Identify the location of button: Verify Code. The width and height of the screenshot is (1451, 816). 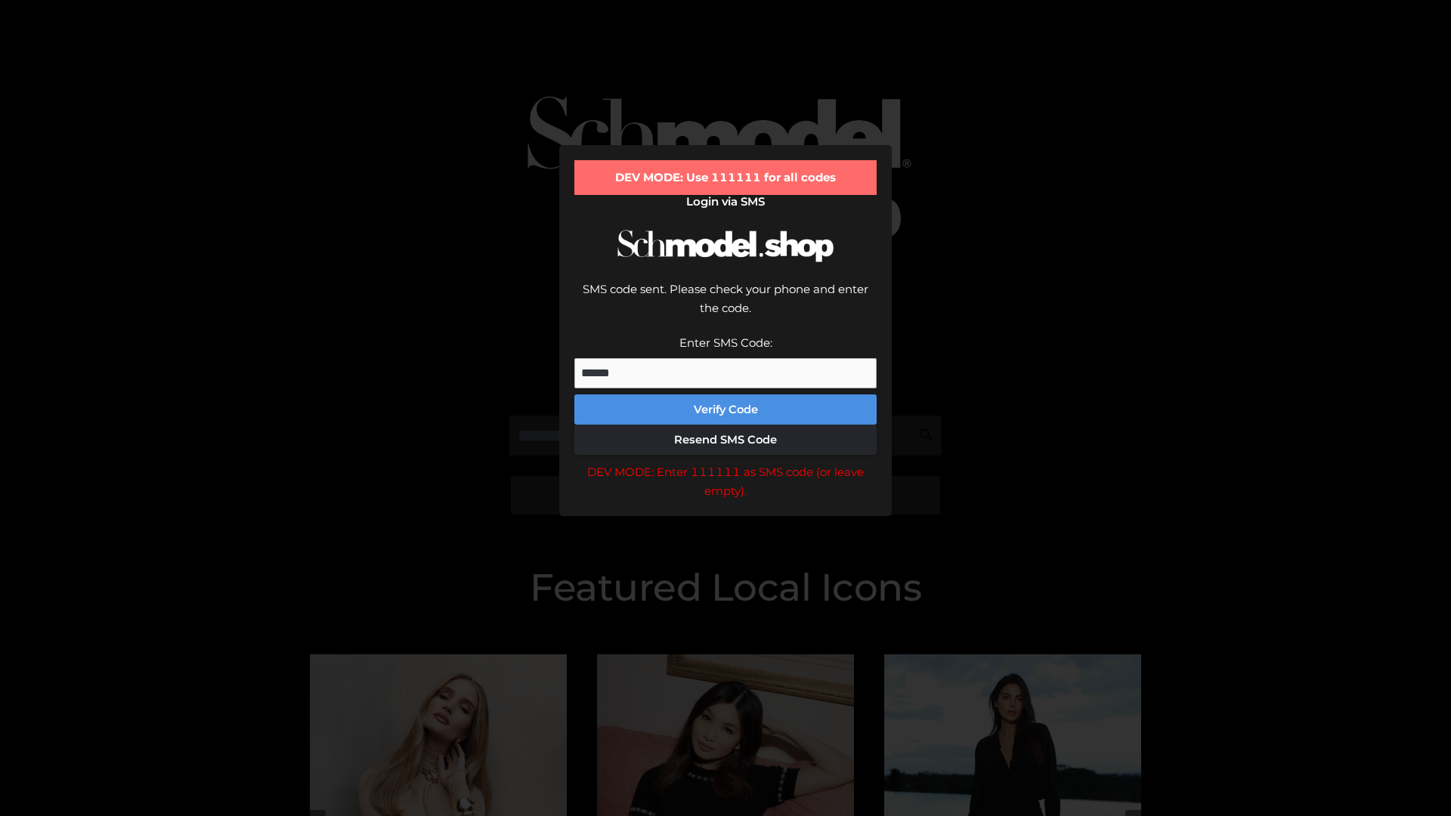
(725, 409).